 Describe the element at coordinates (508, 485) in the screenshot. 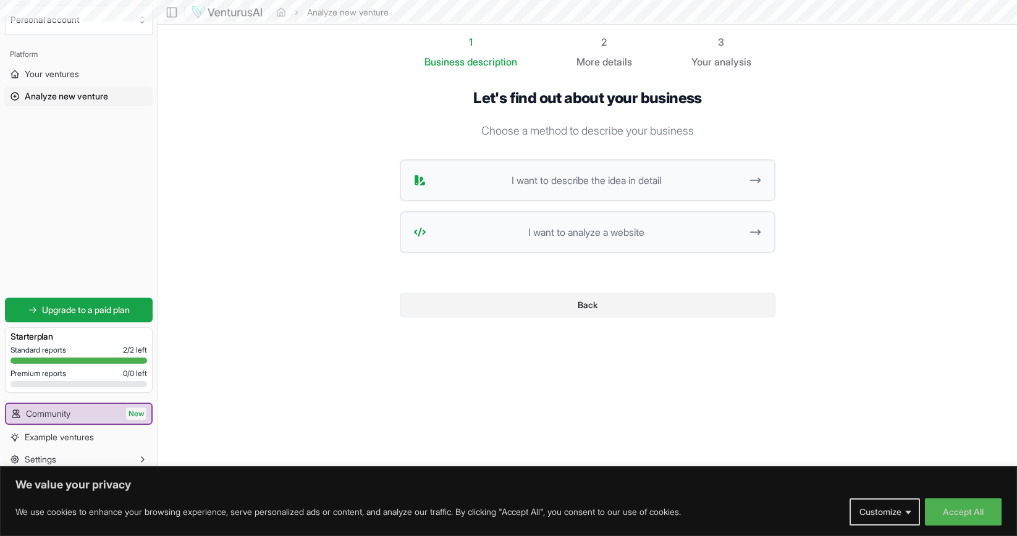

I see `p: We value your privacy` at that location.